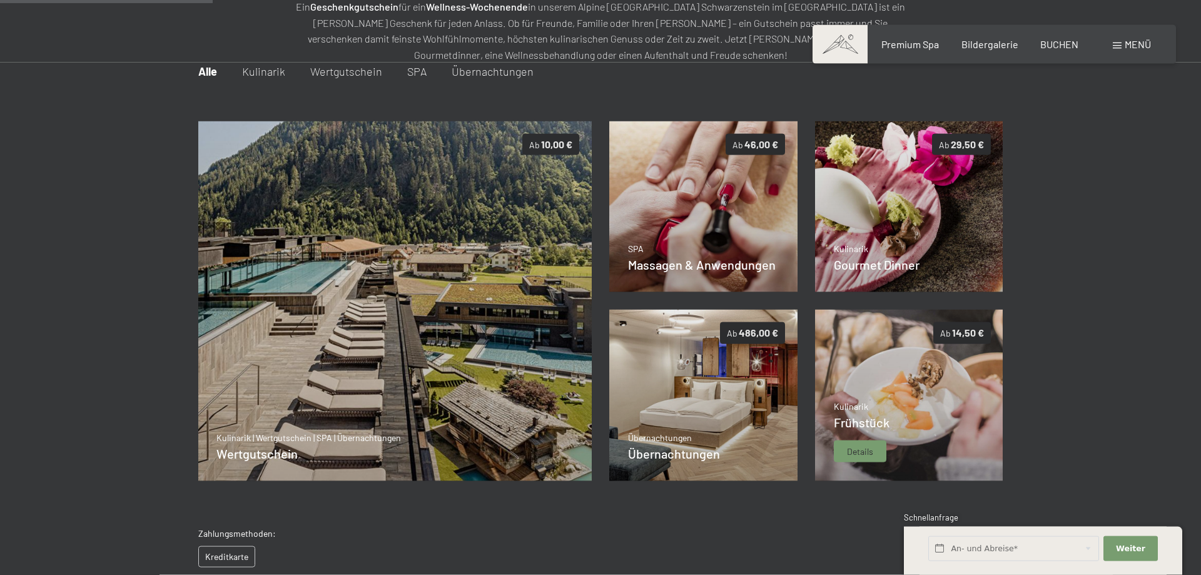  Describe the element at coordinates (1059, 44) in the screenshot. I see `a: BUCHEN` at that location.